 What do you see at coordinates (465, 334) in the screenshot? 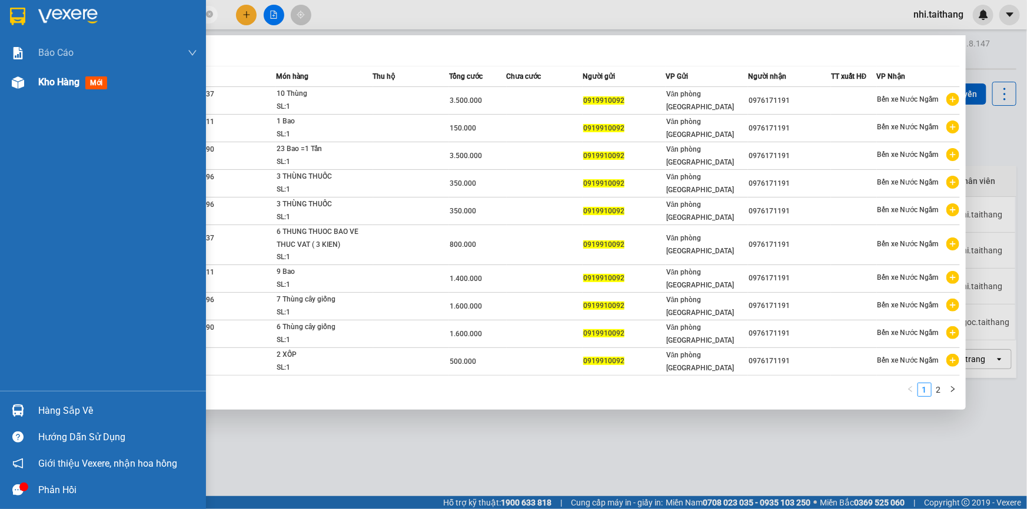
I see `span: 1.600.000` at bounding box center [465, 334].